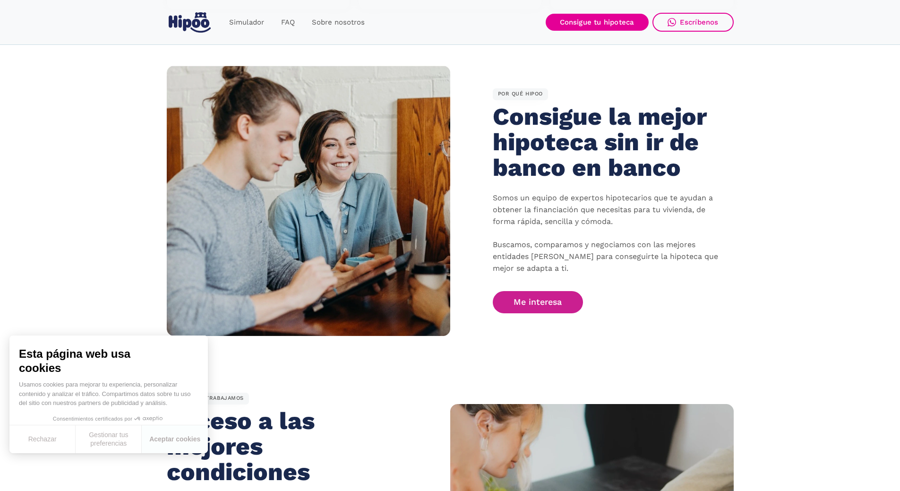  What do you see at coordinates (693, 22) in the screenshot?
I see `a: Escríbenos` at bounding box center [693, 22].